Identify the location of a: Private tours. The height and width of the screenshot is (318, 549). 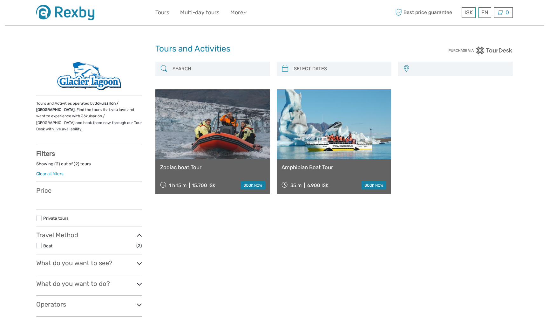
(56, 218).